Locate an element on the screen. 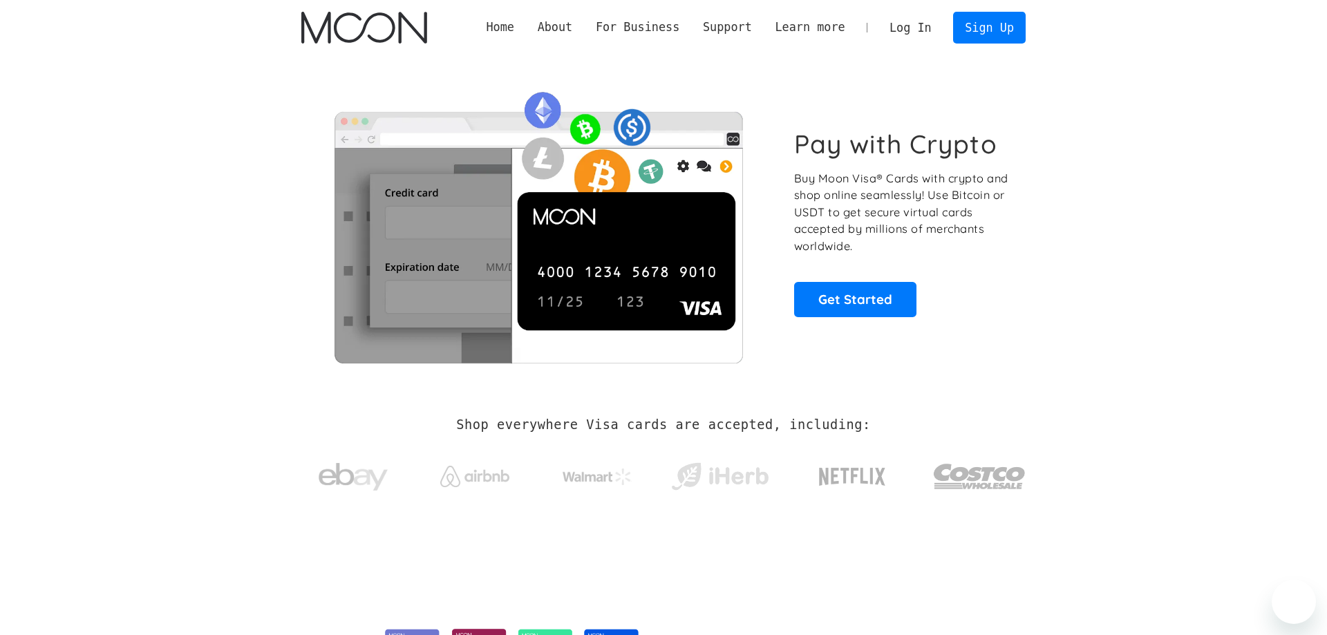 The image size is (1327, 635). a: Costco is located at coordinates (979, 473).